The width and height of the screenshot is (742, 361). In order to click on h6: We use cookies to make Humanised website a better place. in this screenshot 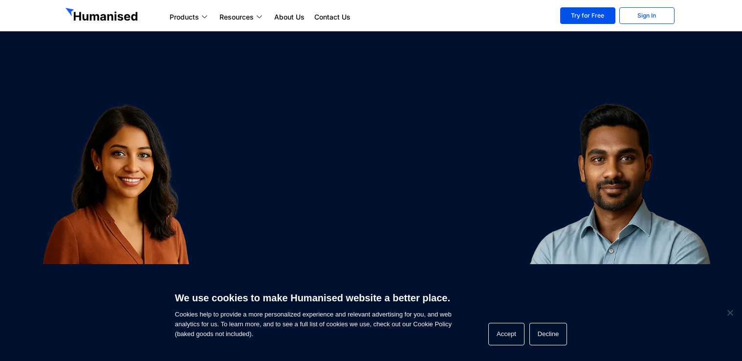, I will do `click(313, 298)`.